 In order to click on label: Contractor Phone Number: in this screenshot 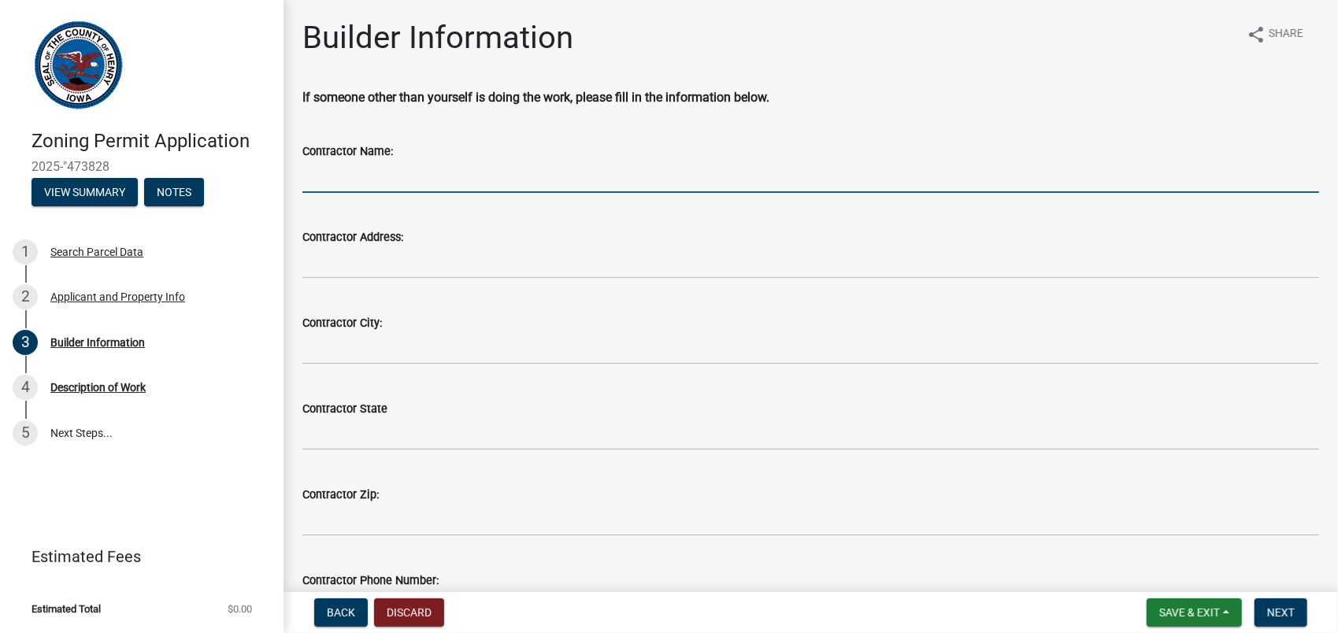, I will do `click(370, 581)`.